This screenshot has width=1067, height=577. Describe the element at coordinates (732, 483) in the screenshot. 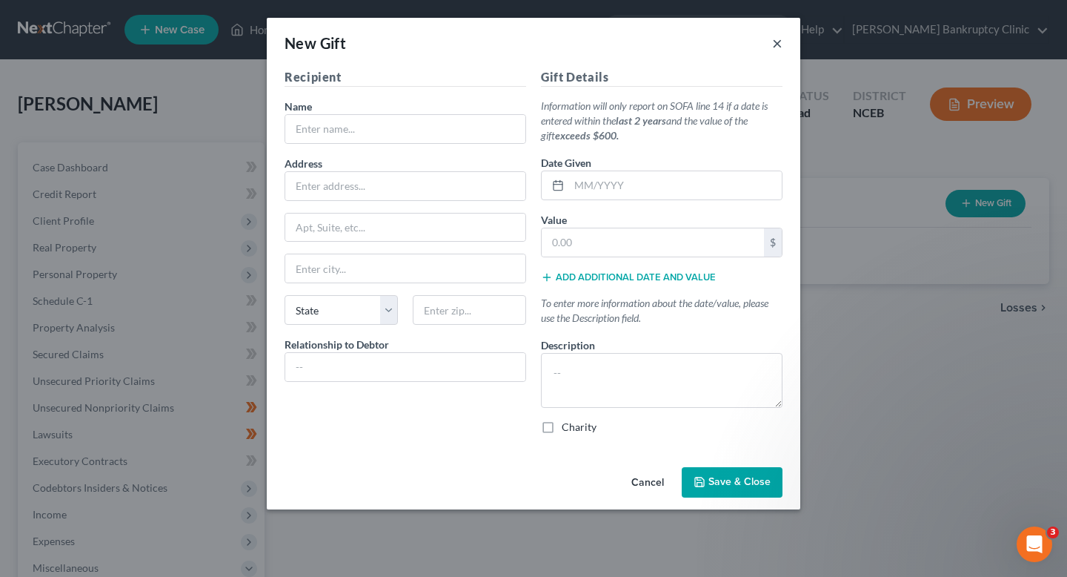

I see `button: Save & Close` at that location.